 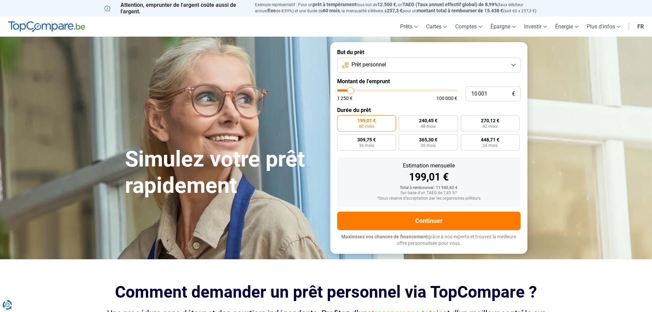 I want to click on a: Comptes, so click(x=468, y=26).